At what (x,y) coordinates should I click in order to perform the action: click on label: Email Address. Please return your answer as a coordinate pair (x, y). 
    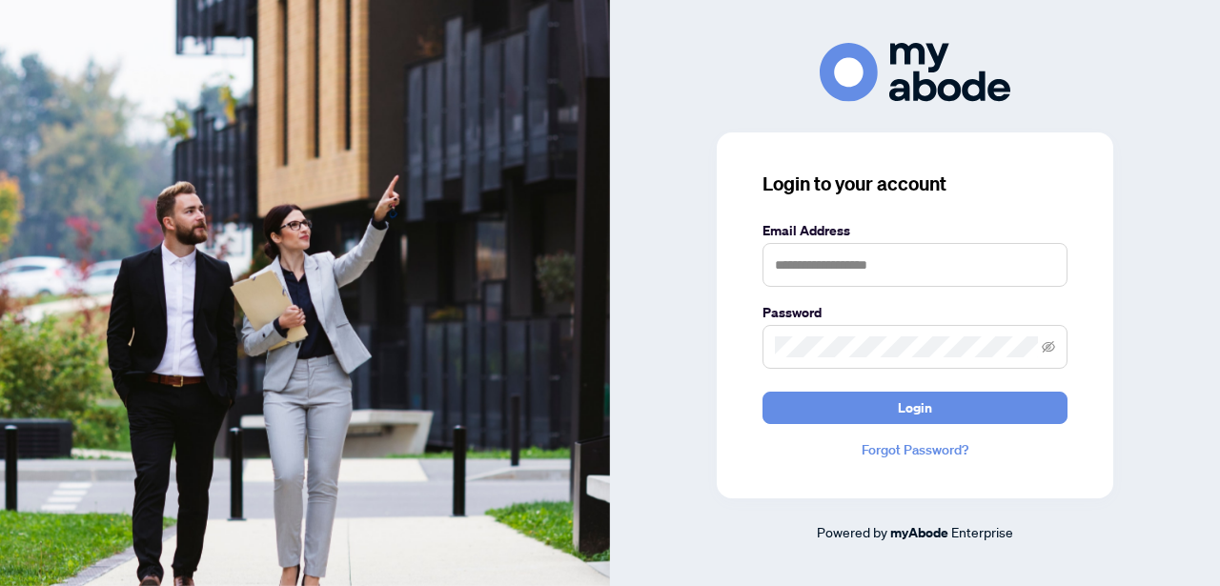
    Looking at the image, I should click on (915, 231).